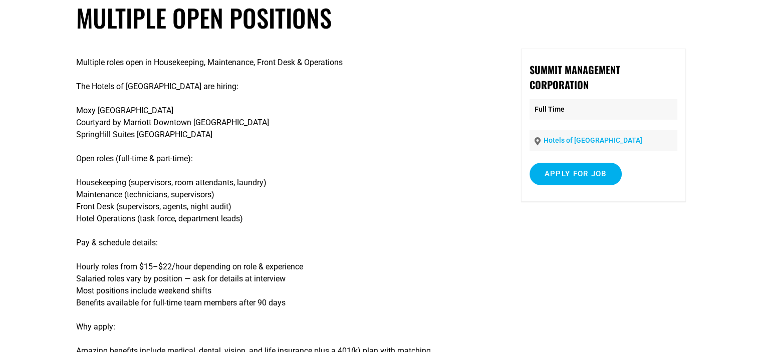  I want to click on h1: Multiple Open Positions, so click(381, 18).